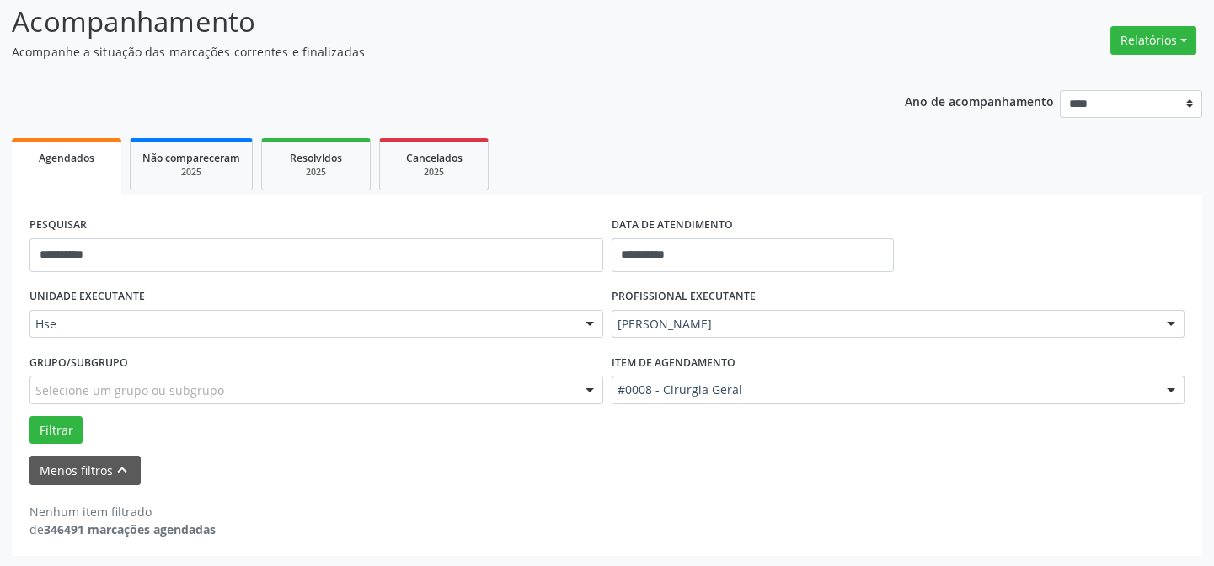 The height and width of the screenshot is (566, 1214). What do you see at coordinates (122, 511) in the screenshot?
I see `div: Nenhum item filtrado` at bounding box center [122, 511].